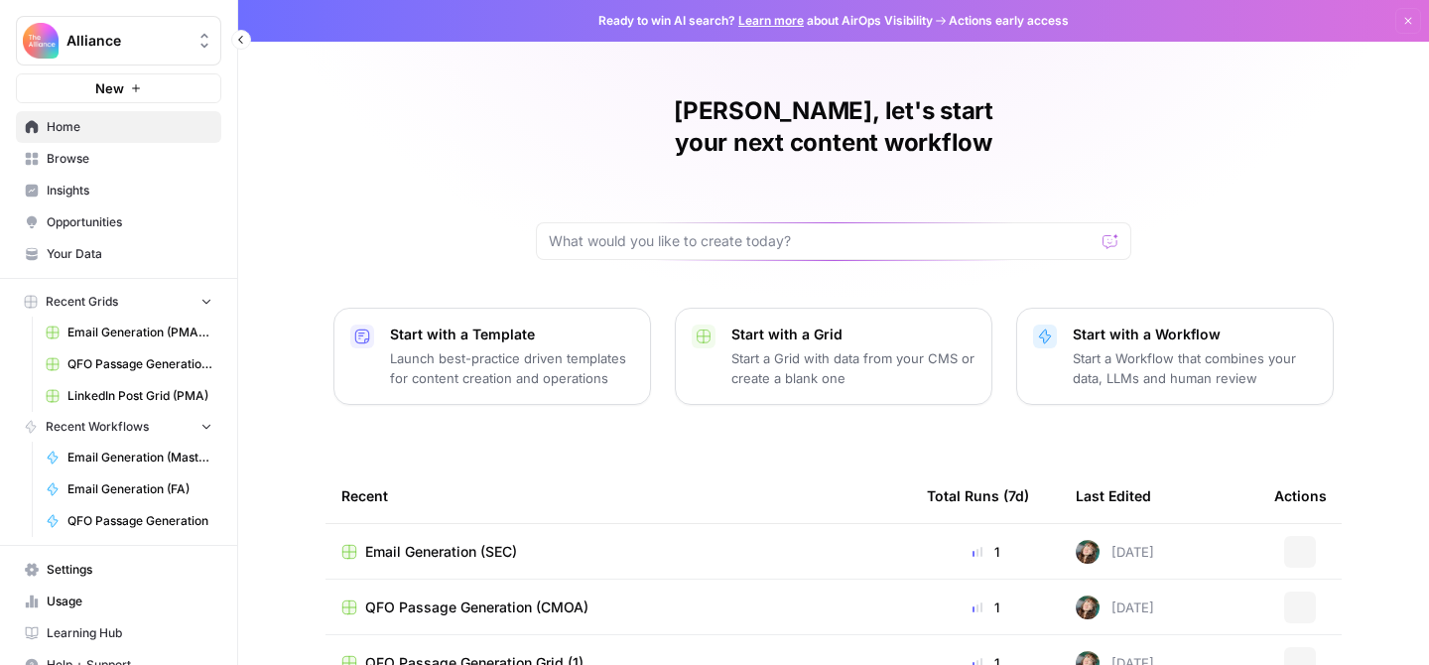 Image resolution: width=1429 pixels, height=665 pixels. What do you see at coordinates (129, 191) in the screenshot?
I see `span: Insights` at bounding box center [129, 191].